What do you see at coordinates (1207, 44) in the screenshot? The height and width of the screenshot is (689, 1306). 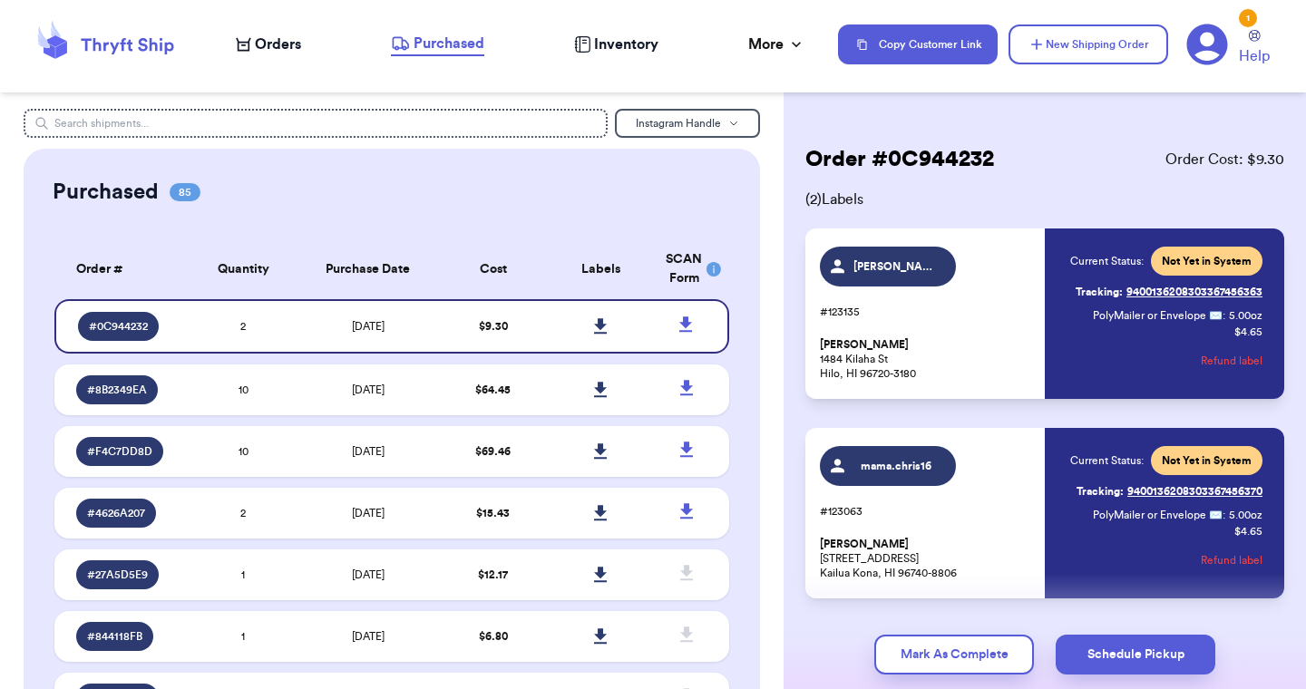 I see `a: 1` at bounding box center [1207, 44].